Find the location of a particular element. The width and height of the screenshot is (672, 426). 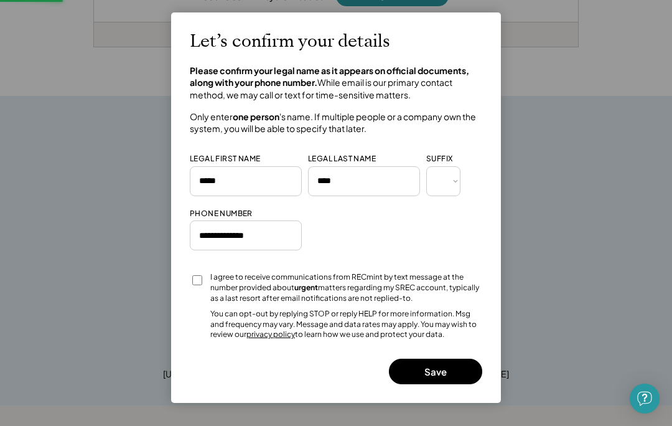

h4: While email is our primary contact method, we may call or text for time-sensitive matters. is located at coordinates (336, 83).